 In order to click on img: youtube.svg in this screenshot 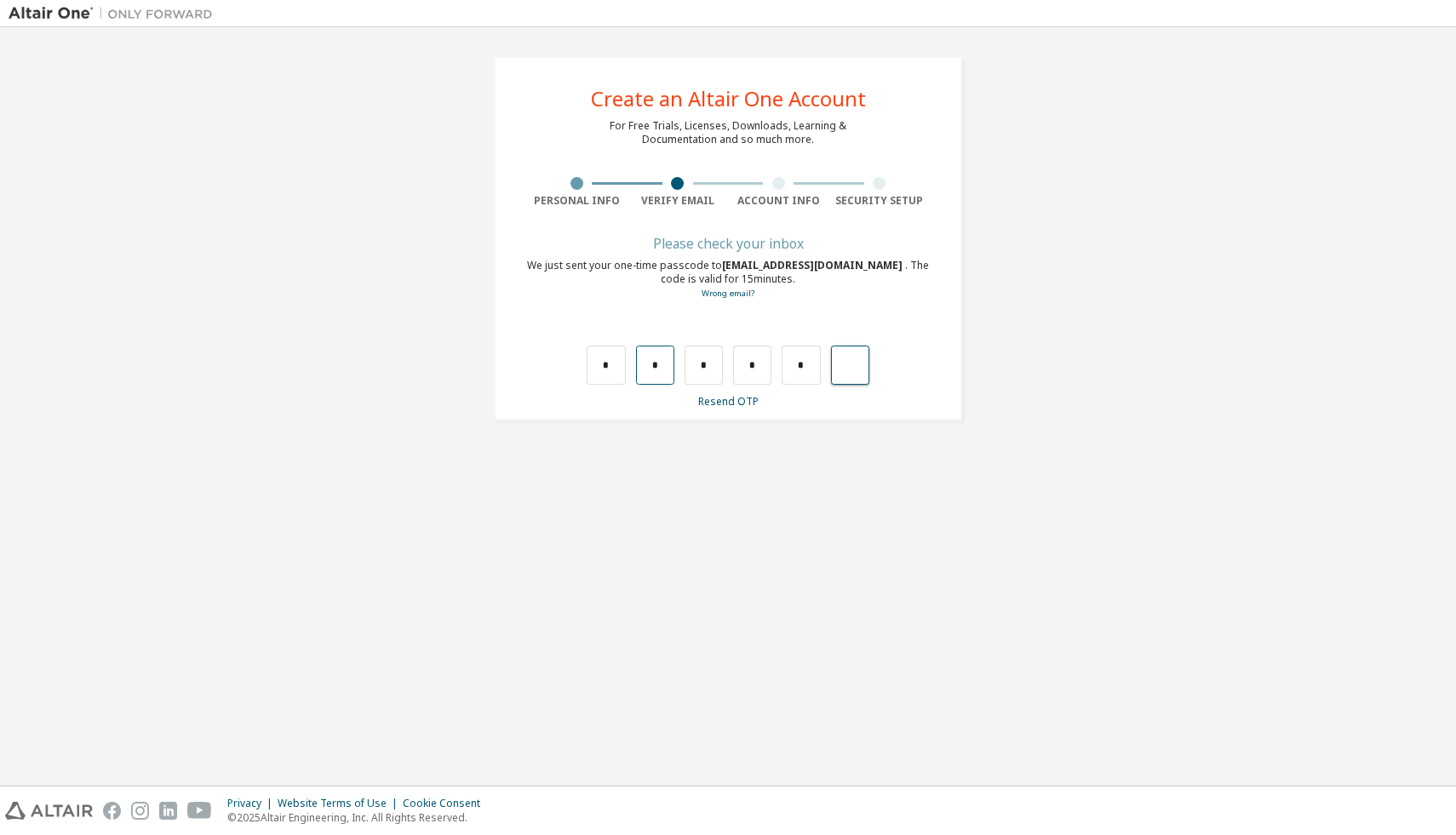, I will do `click(199, 810)`.